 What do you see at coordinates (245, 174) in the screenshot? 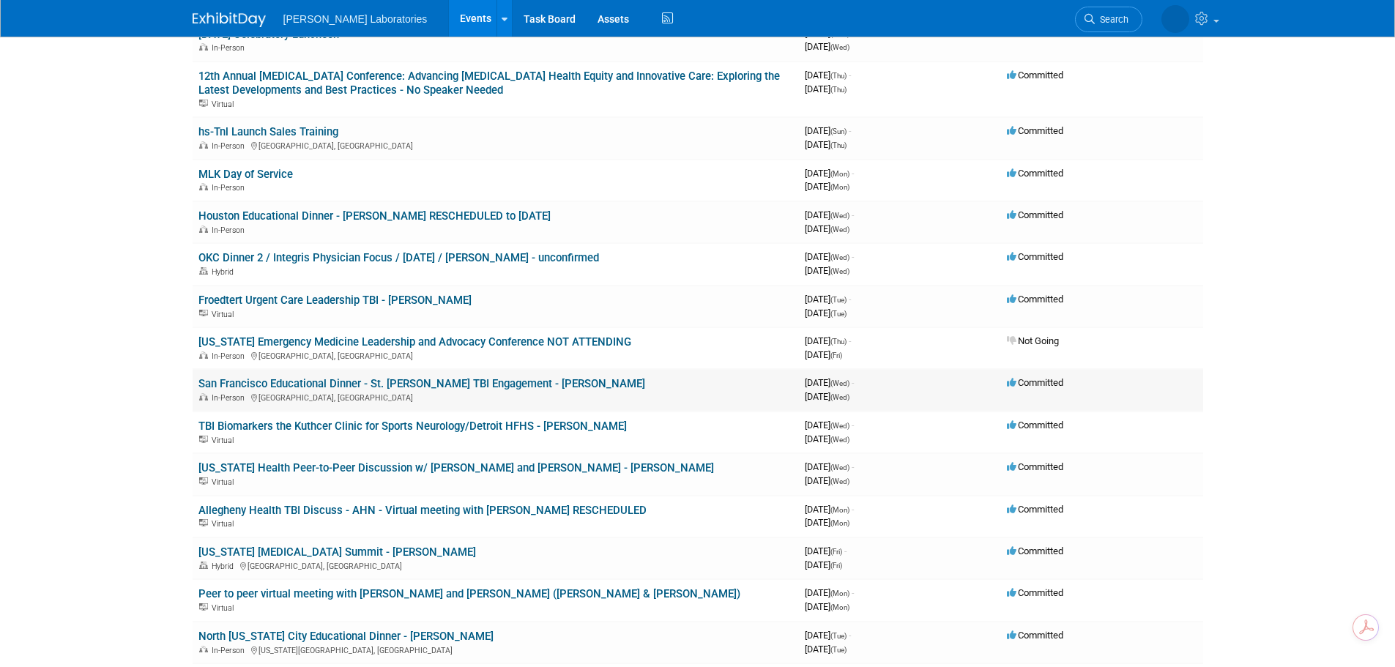
I see `a: MLK Day of Service` at bounding box center [245, 174].